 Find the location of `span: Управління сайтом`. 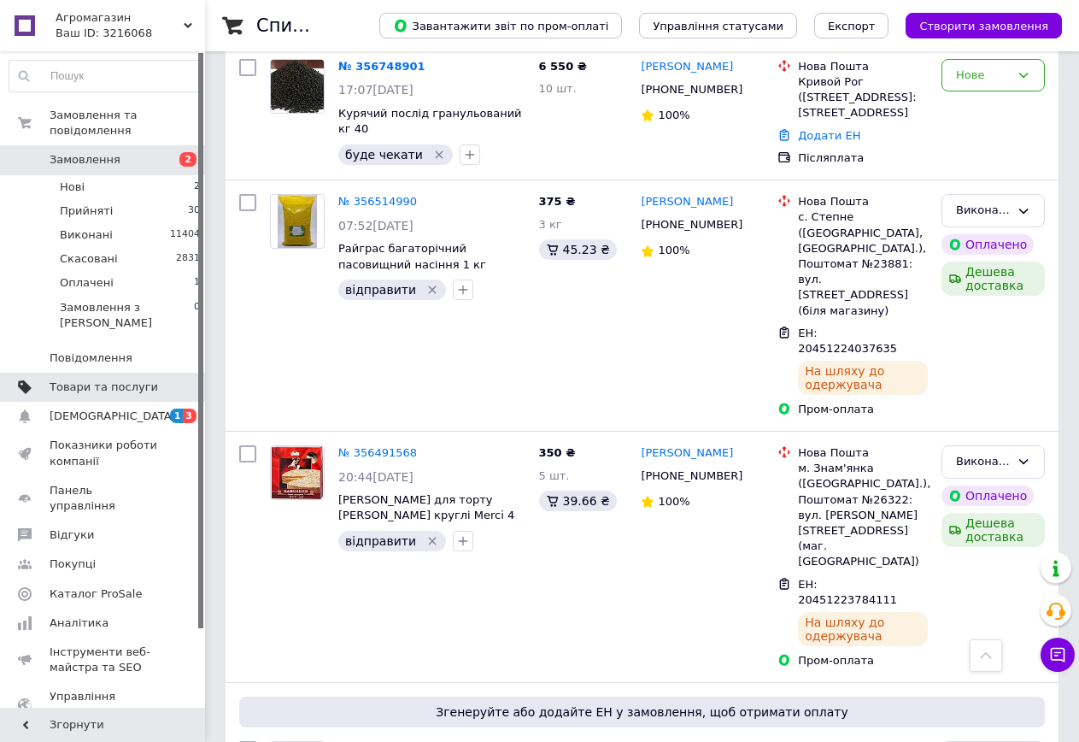

span: Управління сайтом is located at coordinates (103, 704).